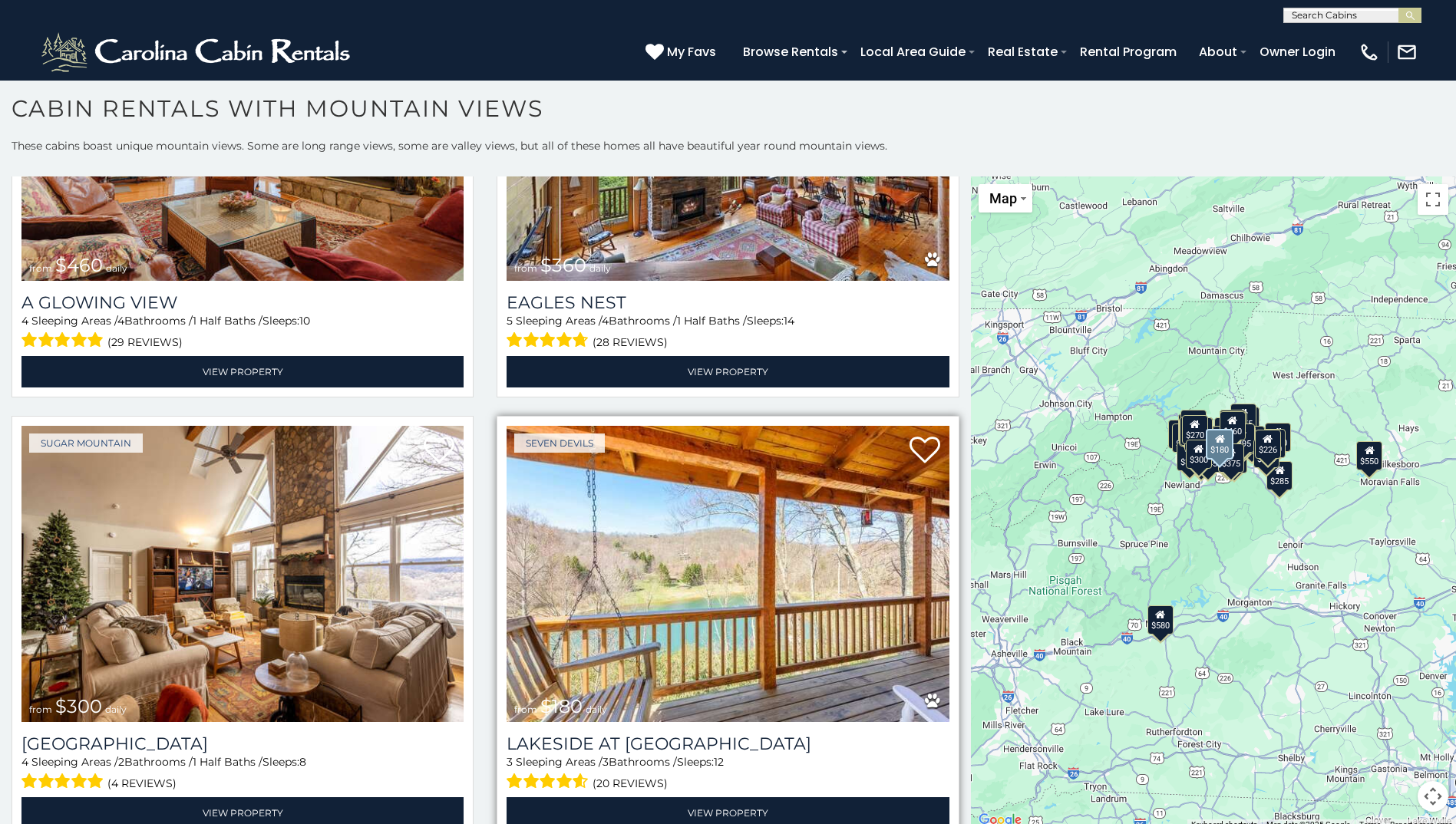 The height and width of the screenshot is (824, 1456). Describe the element at coordinates (1218, 51) in the screenshot. I see `a: About` at that location.